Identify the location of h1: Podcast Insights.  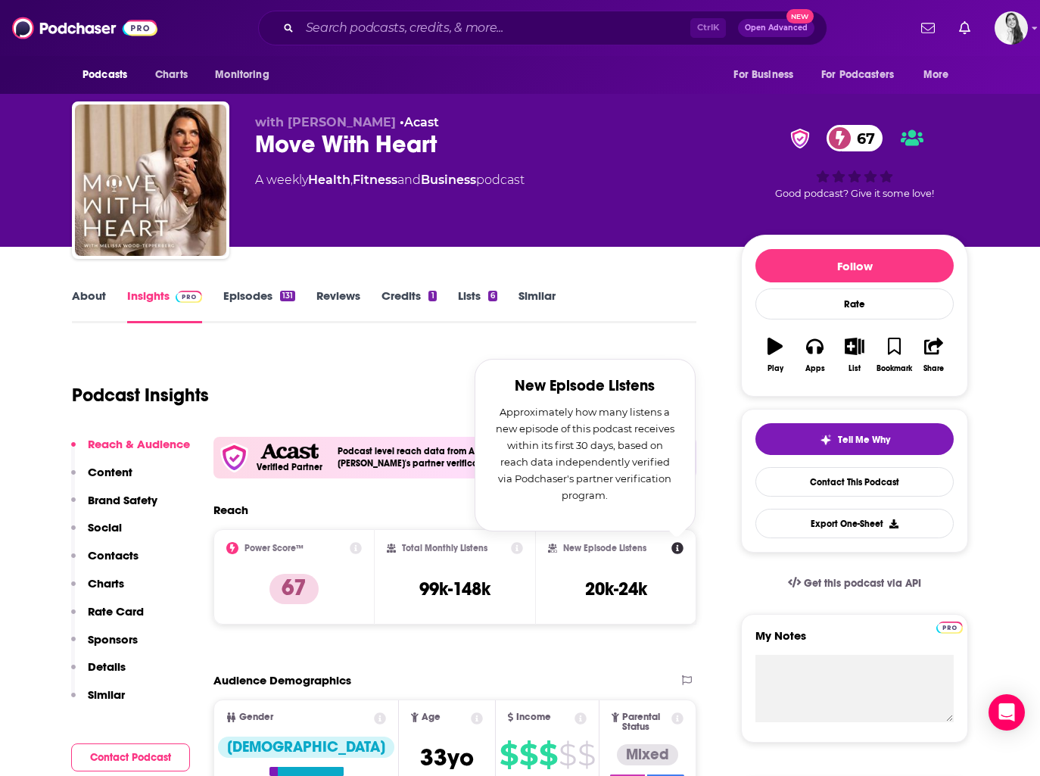
(140, 395).